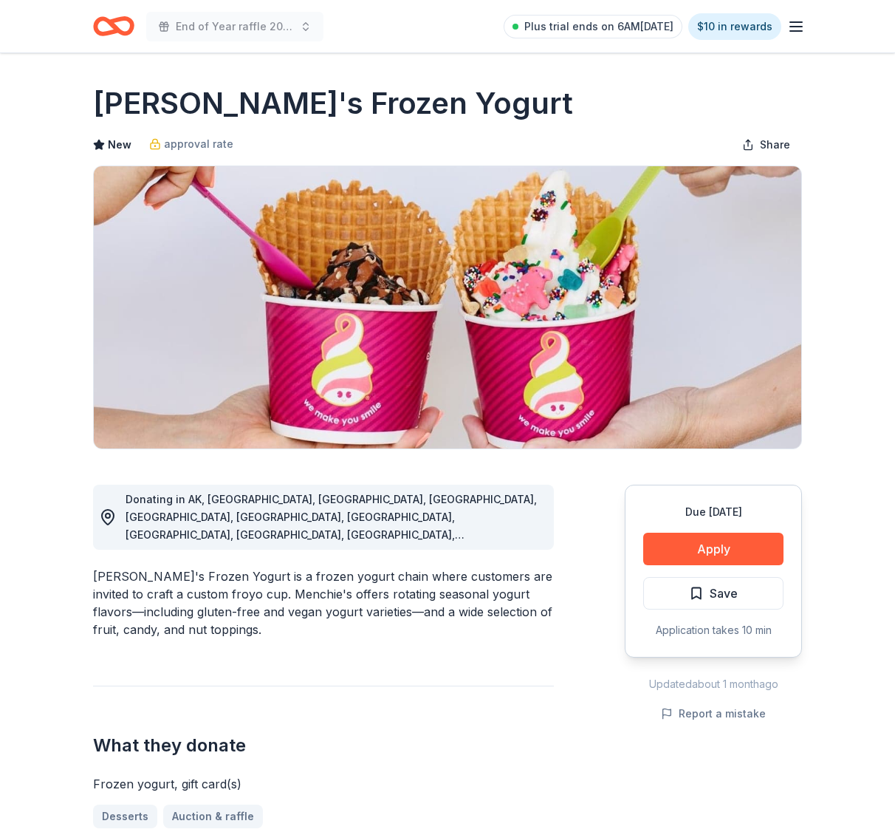 This screenshot has height=832, width=895. Describe the element at coordinates (714, 549) in the screenshot. I see `button: Apply` at that location.